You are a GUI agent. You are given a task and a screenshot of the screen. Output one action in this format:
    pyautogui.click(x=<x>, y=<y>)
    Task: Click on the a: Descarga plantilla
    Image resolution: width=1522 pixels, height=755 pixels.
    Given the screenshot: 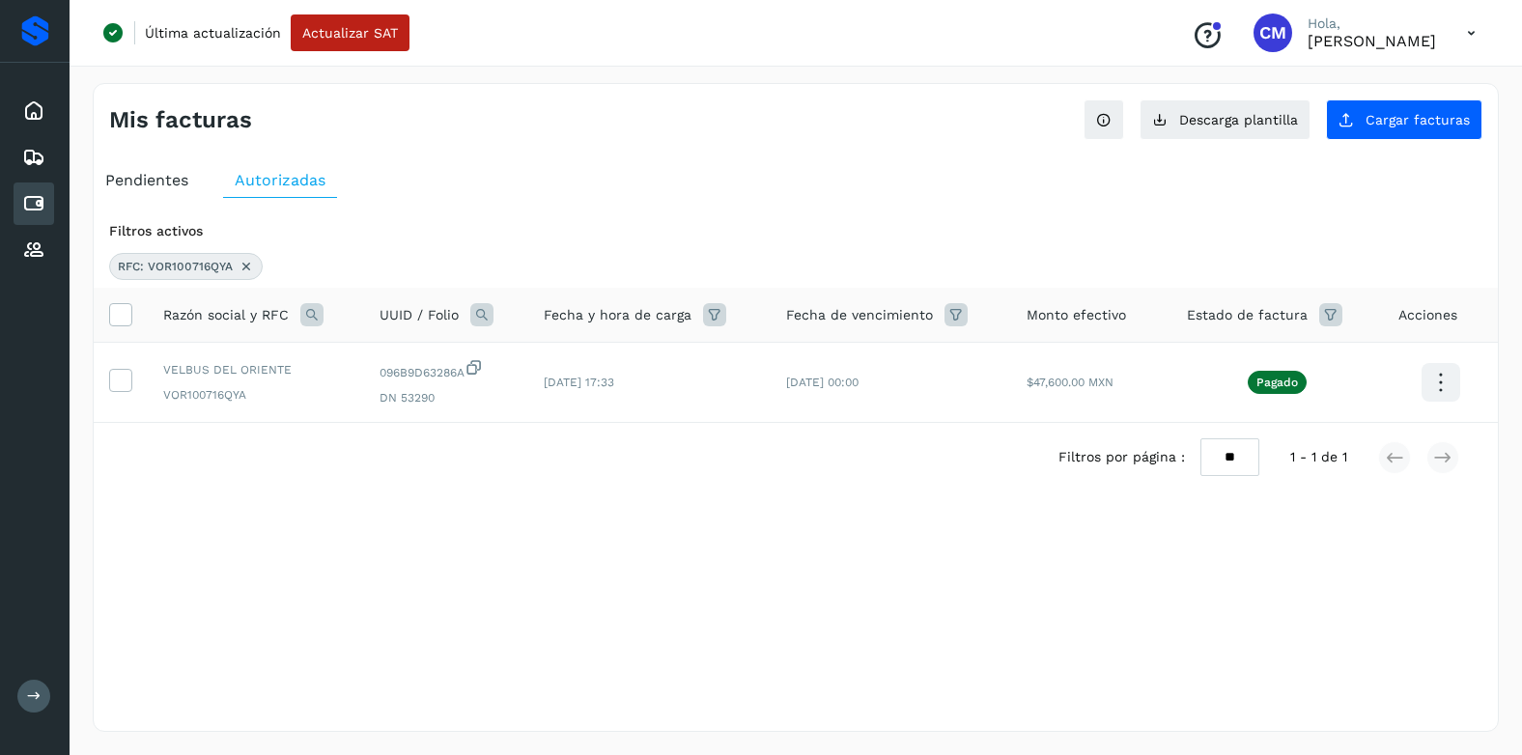 What is the action you would take?
    pyautogui.click(x=1225, y=120)
    